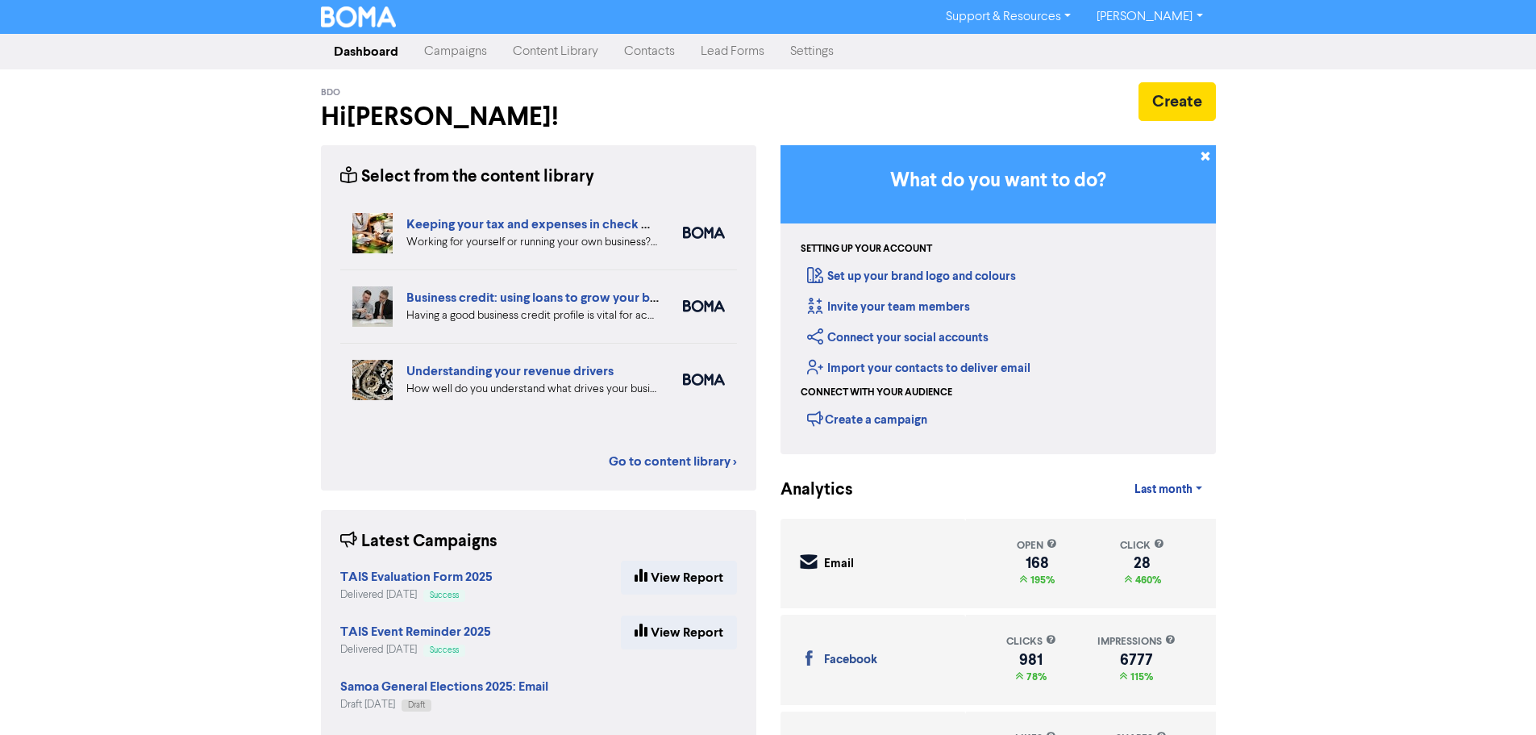 The image size is (1536, 735). Describe the element at coordinates (510, 371) in the screenshot. I see `a: Understanding your revenue drivers` at that location.